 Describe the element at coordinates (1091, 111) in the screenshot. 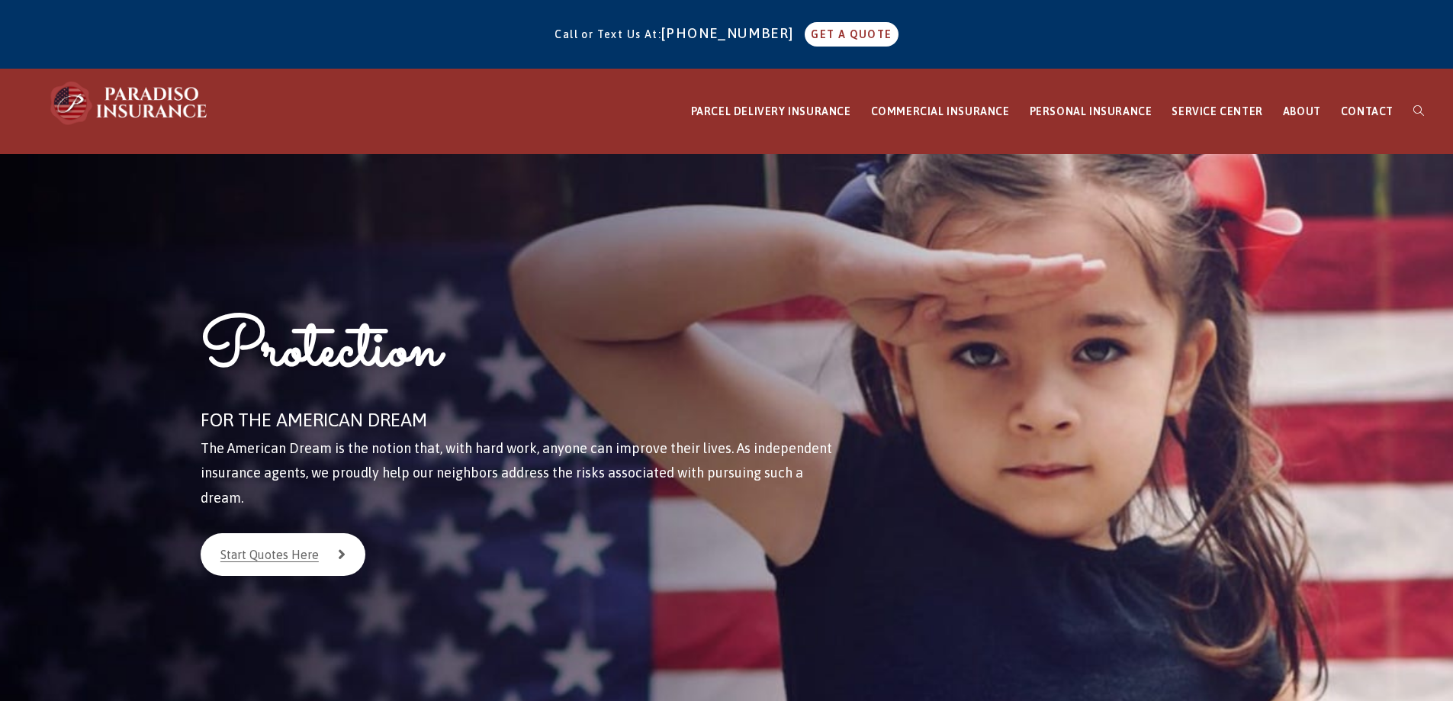

I see `a: PERSONAL INSURANCE` at that location.